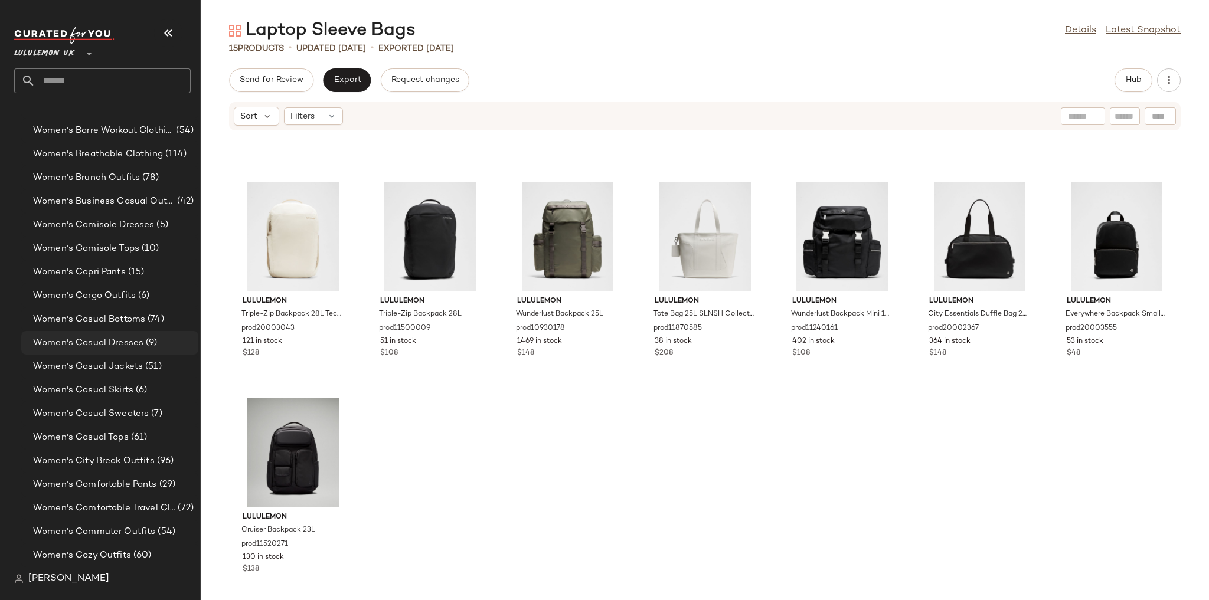 This screenshot has width=1209, height=600. What do you see at coordinates (64, 35) in the screenshot?
I see `img: cfy_white_logo.C9jOOHJF.svg` at bounding box center [64, 35].